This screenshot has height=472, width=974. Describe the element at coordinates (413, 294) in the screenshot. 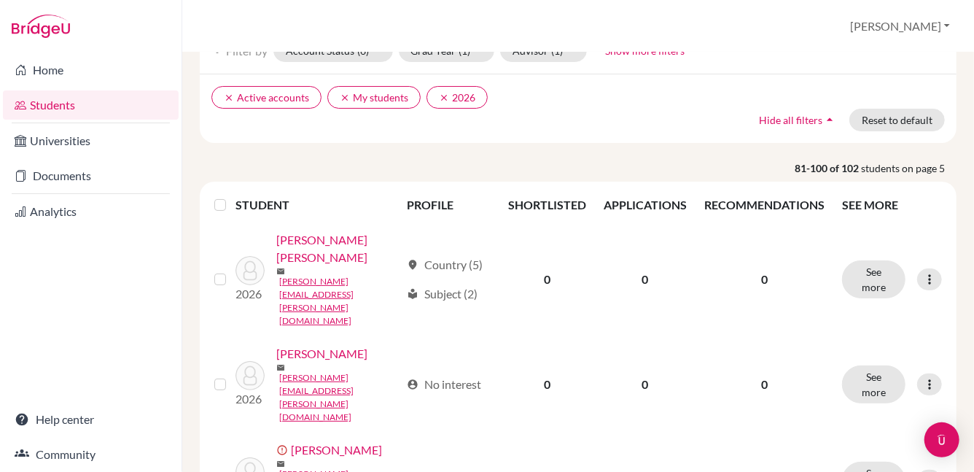

I see `span: local_library` at that location.